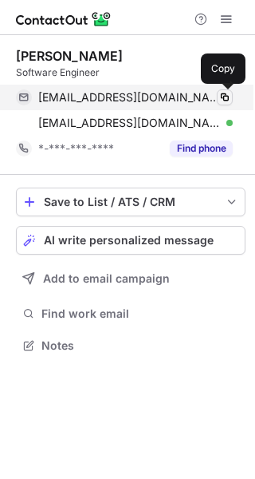 The width and height of the screenshot is (255, 479). What do you see at coordinates (131, 314) in the screenshot?
I see `button: Find work email` at bounding box center [131, 314].